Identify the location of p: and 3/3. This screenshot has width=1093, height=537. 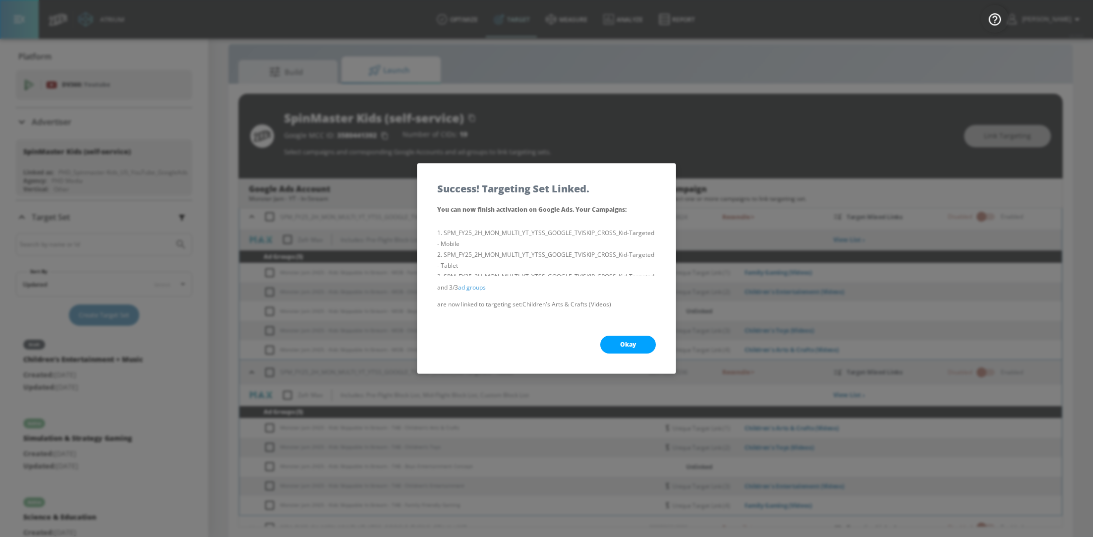
(546, 287).